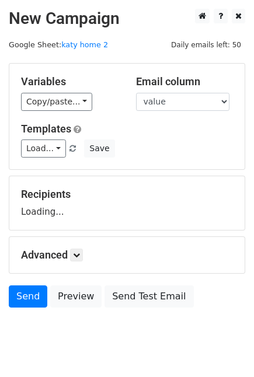  Describe the element at coordinates (184, 82) in the screenshot. I see `h5: Email column` at that location.